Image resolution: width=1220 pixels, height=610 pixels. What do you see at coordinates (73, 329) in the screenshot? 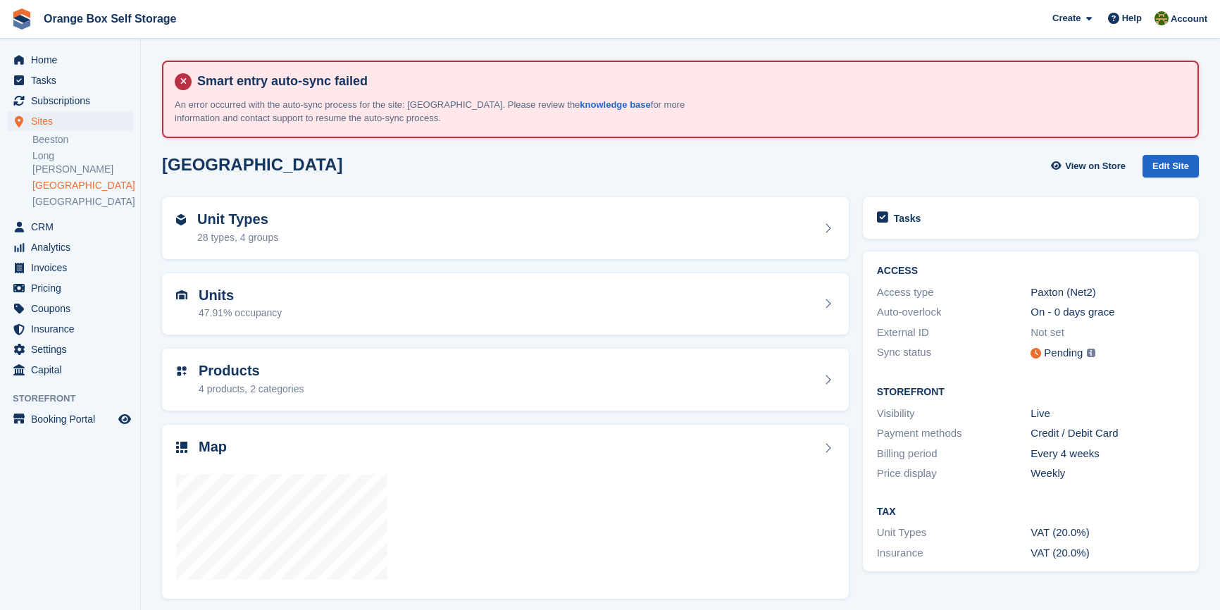
I see `span: Insurance` at bounding box center [73, 329].